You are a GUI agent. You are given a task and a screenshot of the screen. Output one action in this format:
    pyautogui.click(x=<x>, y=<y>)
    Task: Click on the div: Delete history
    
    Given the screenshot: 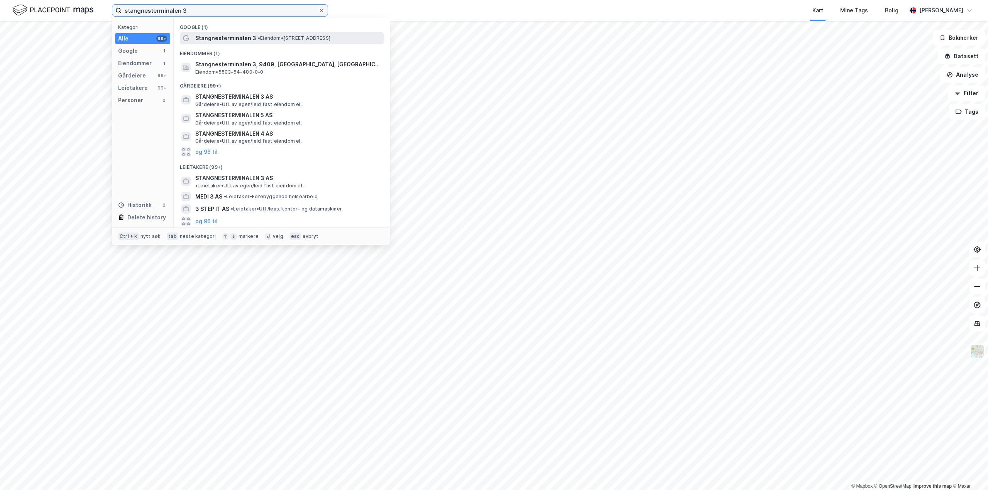 What is the action you would take?
    pyautogui.click(x=147, y=218)
    